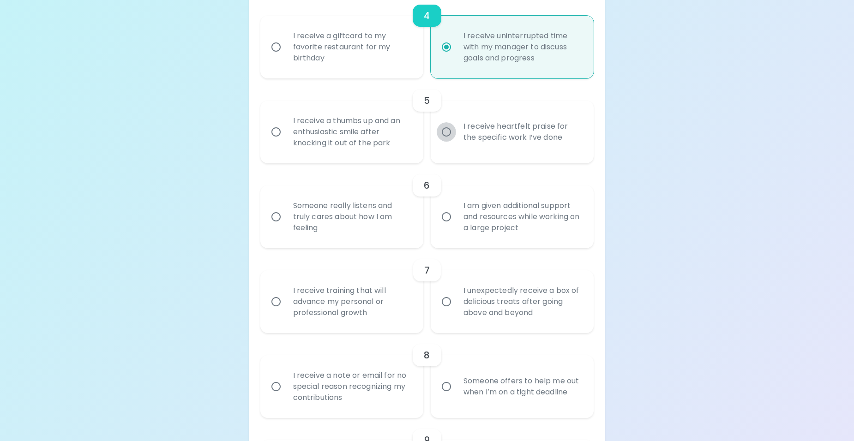 This screenshot has width=854, height=441. I want to click on div: I receive uninterrupted time with my manager to discuss goals and progress, so click(522, 47).